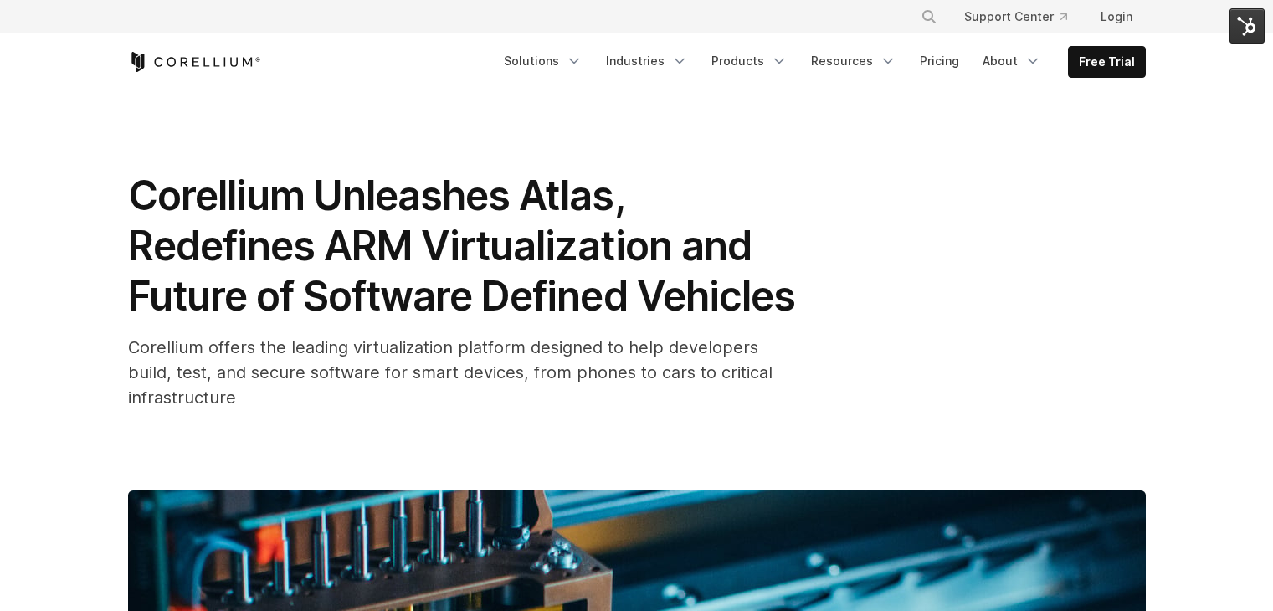 This screenshot has height=611, width=1273. I want to click on span: Corellium offers the leading virtualization platform designed to help developers build, test, and..., so click(450, 373).